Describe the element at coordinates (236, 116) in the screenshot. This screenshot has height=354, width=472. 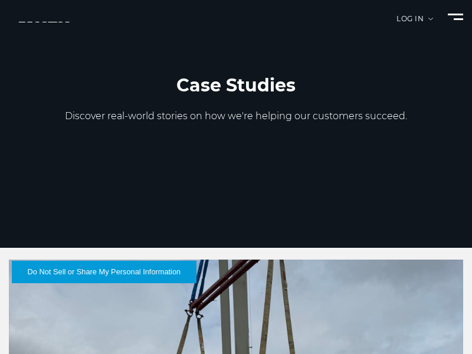
I see `p: Discover real-world stories on how we're helping our customers succeed.` at that location.